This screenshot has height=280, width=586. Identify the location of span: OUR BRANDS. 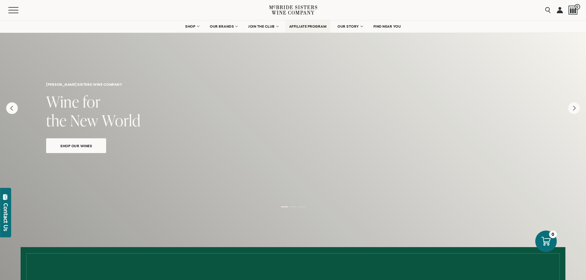
(222, 26).